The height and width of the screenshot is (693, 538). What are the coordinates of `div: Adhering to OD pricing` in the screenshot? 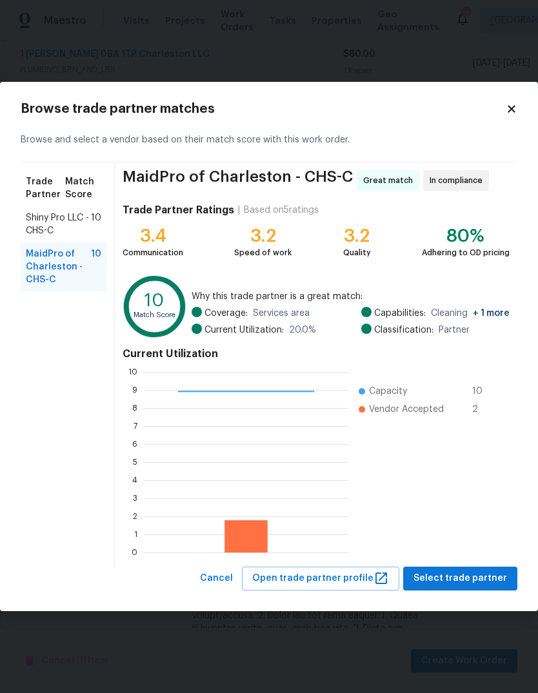 It's located at (465, 253).